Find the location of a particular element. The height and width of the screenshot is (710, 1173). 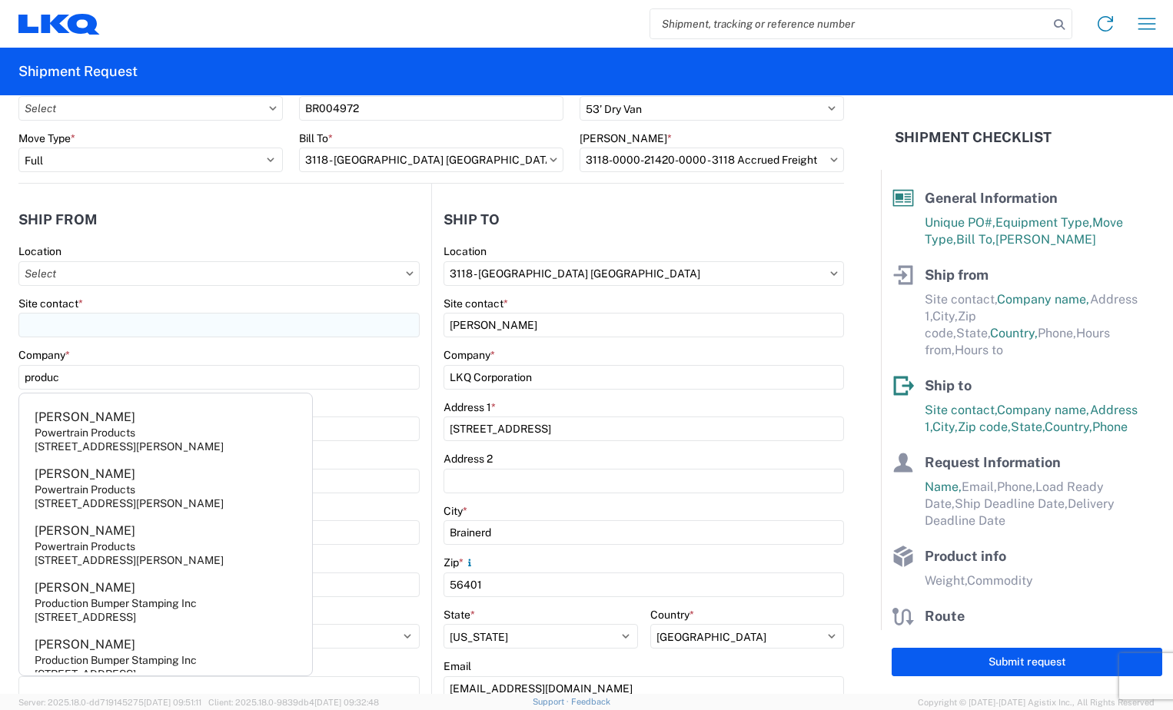

input: Shipment, tracking or reference number is located at coordinates (850, 24).